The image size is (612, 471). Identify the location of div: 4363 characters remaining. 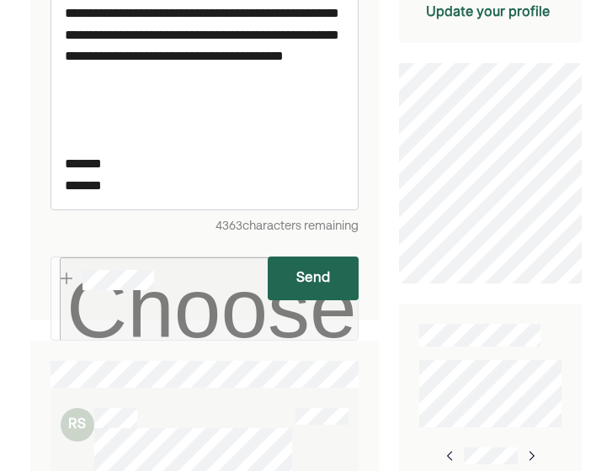
(204, 226).